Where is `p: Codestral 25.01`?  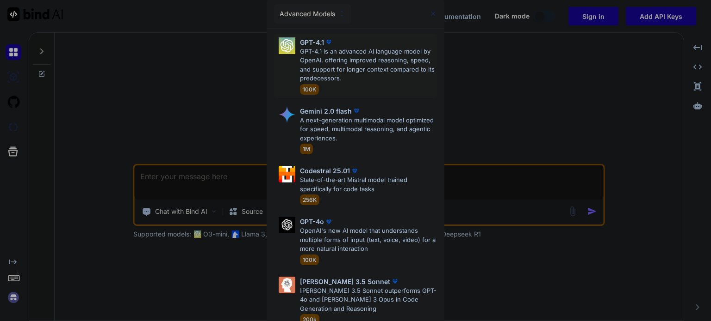
p: Codestral 25.01 is located at coordinates (325, 171).